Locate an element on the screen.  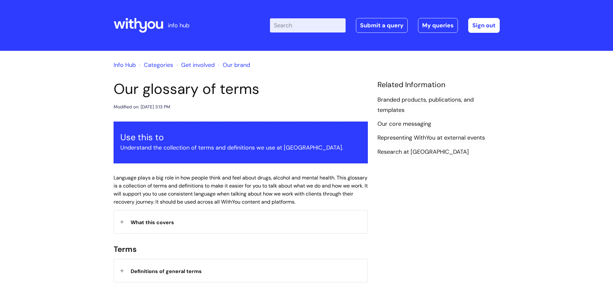
a: Get involved is located at coordinates (198, 65).